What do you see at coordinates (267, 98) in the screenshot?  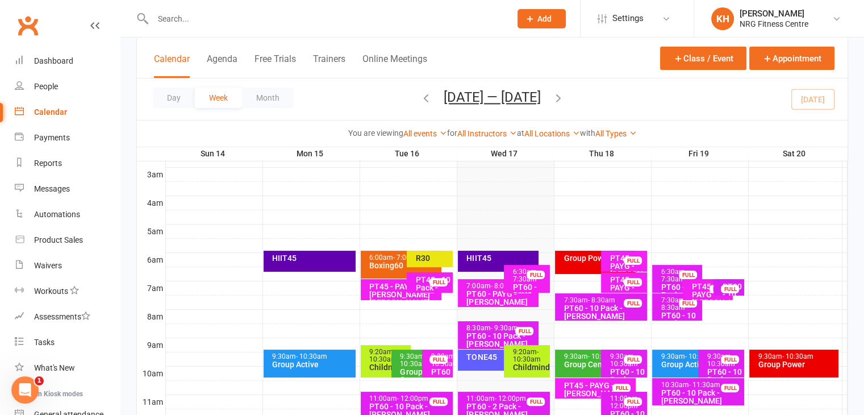 I see `button: Month` at bounding box center [267, 98].